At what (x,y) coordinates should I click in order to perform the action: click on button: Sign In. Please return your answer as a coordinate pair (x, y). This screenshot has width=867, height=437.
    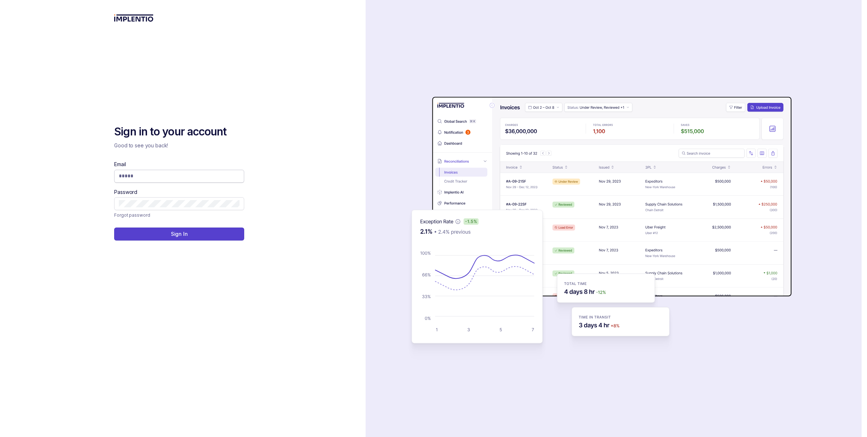
    Looking at the image, I should click on (179, 234).